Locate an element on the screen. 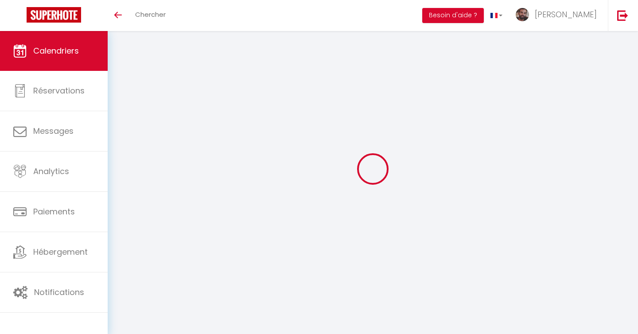  button: Besoin d'aide ? is located at coordinates (453, 15).